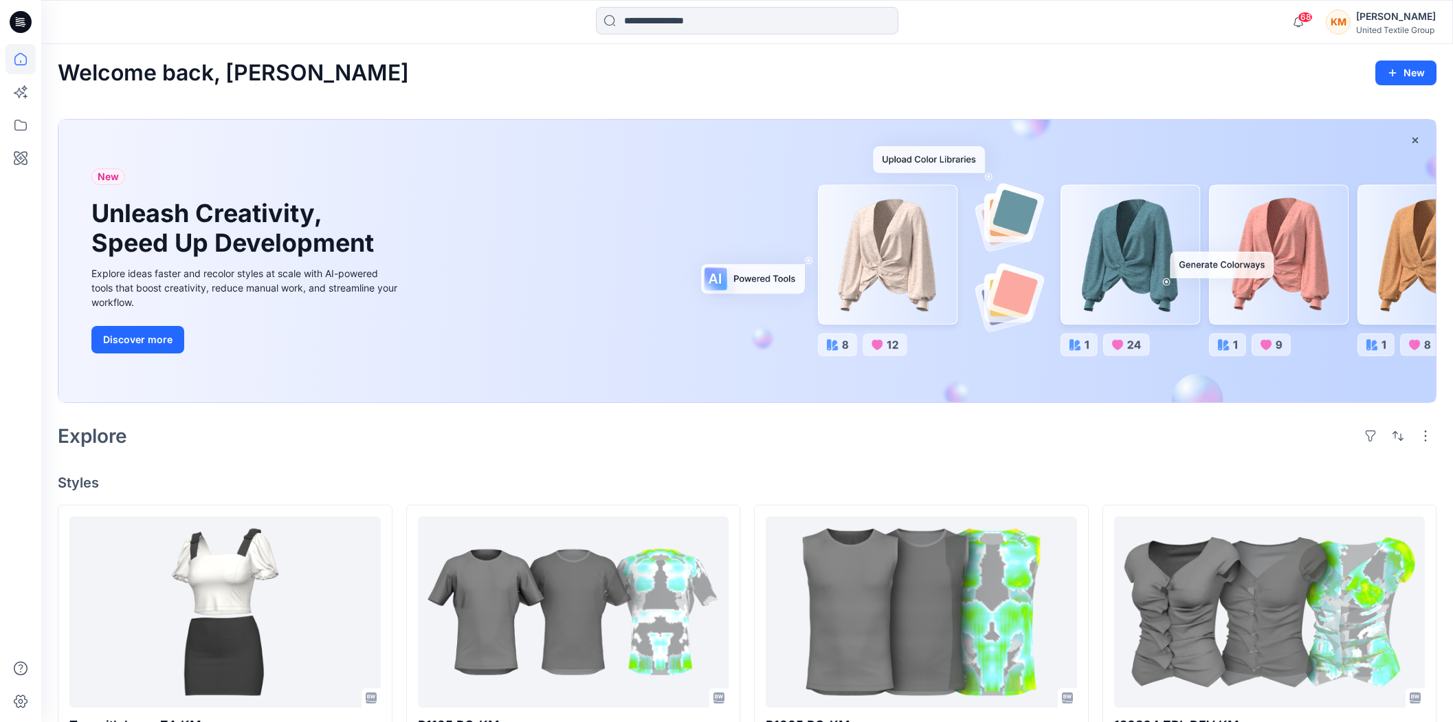  I want to click on div: Explore ideas faster and recolor styles at scale with AI-powered tools that boost creativity, red..., so click(246, 287).